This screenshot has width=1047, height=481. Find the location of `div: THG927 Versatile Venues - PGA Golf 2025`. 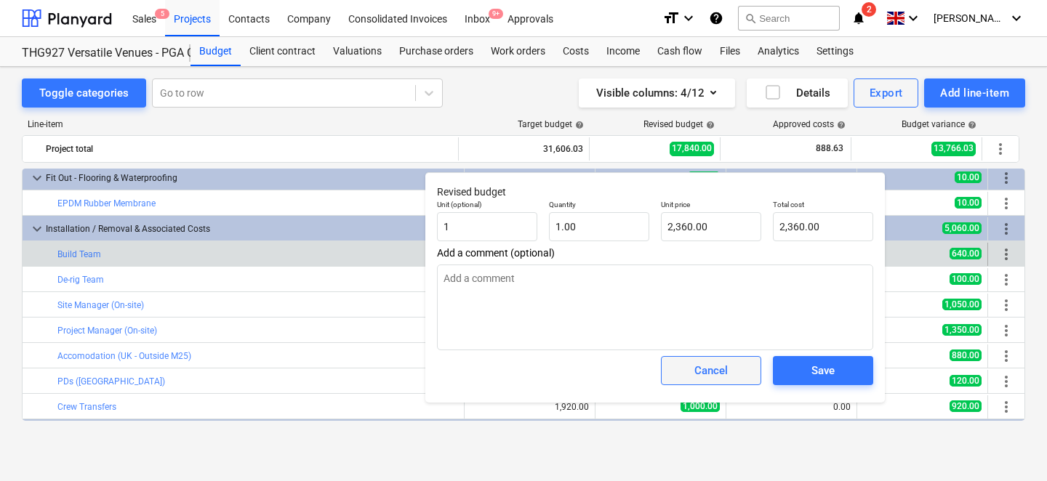

div: THG927 Versatile Venues - PGA Golf 2025 is located at coordinates (97, 53).